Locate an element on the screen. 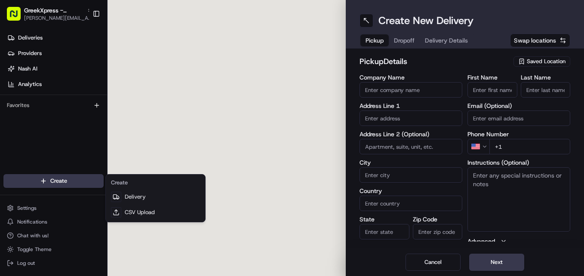 The image size is (584, 276). span: API Documentation is located at coordinates (110, 173).